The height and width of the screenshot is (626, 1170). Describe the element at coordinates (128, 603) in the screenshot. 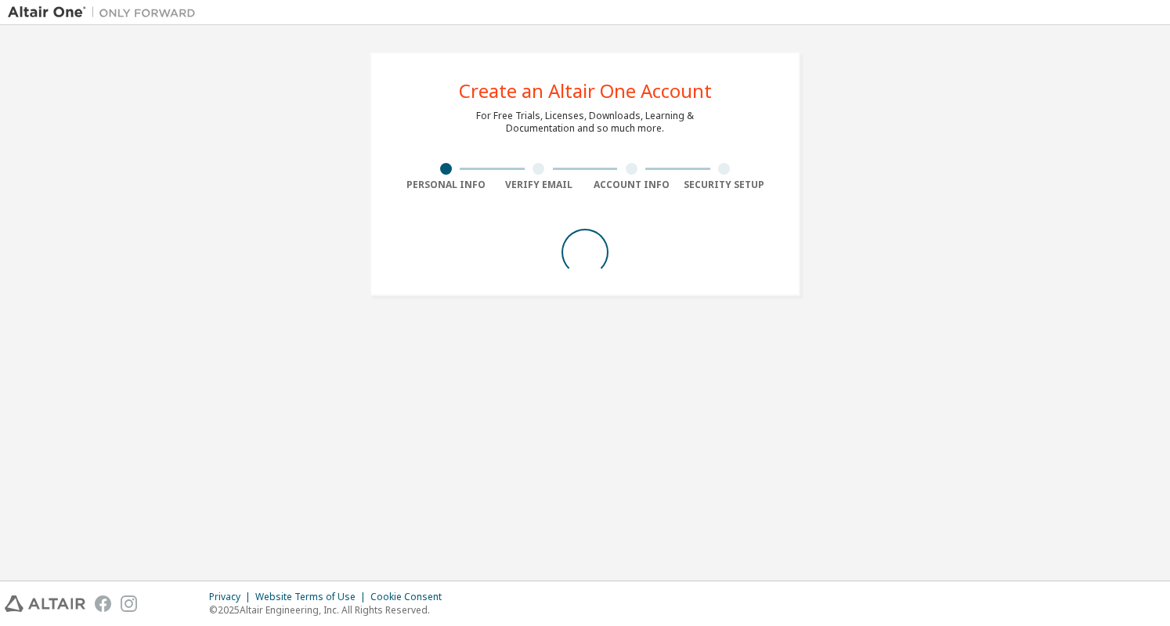

I see `img: instagram.svg` at that location.